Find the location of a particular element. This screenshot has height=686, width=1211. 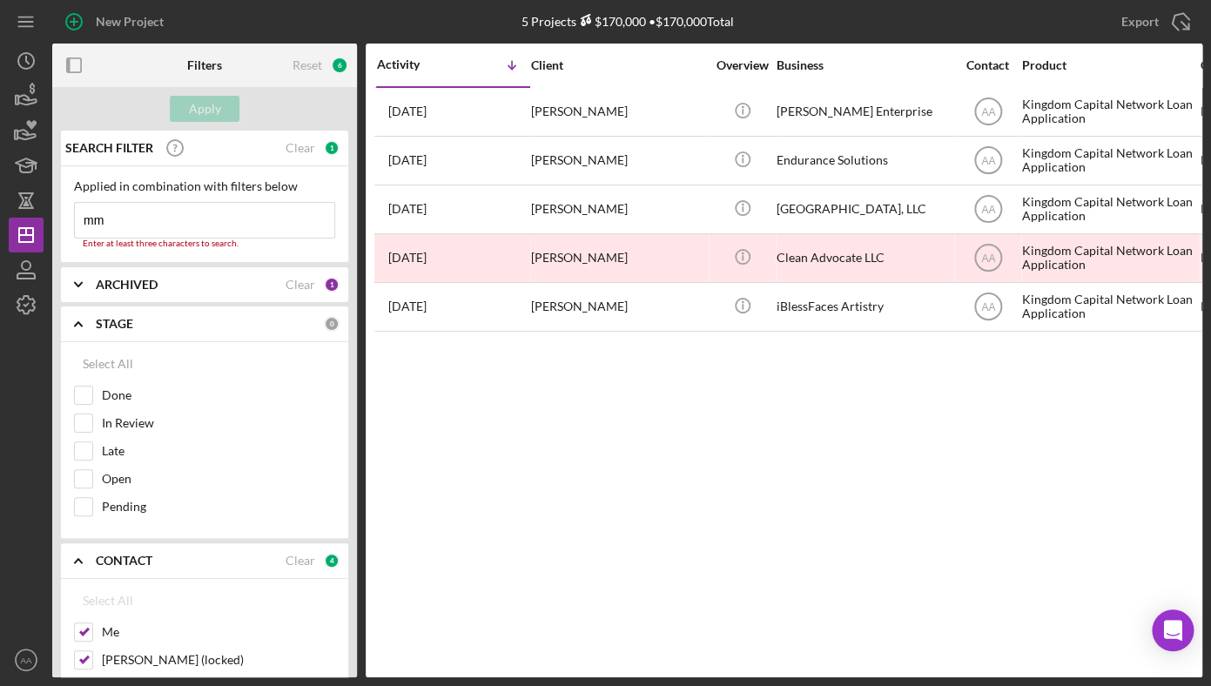

b: CONTACT is located at coordinates (124, 561).